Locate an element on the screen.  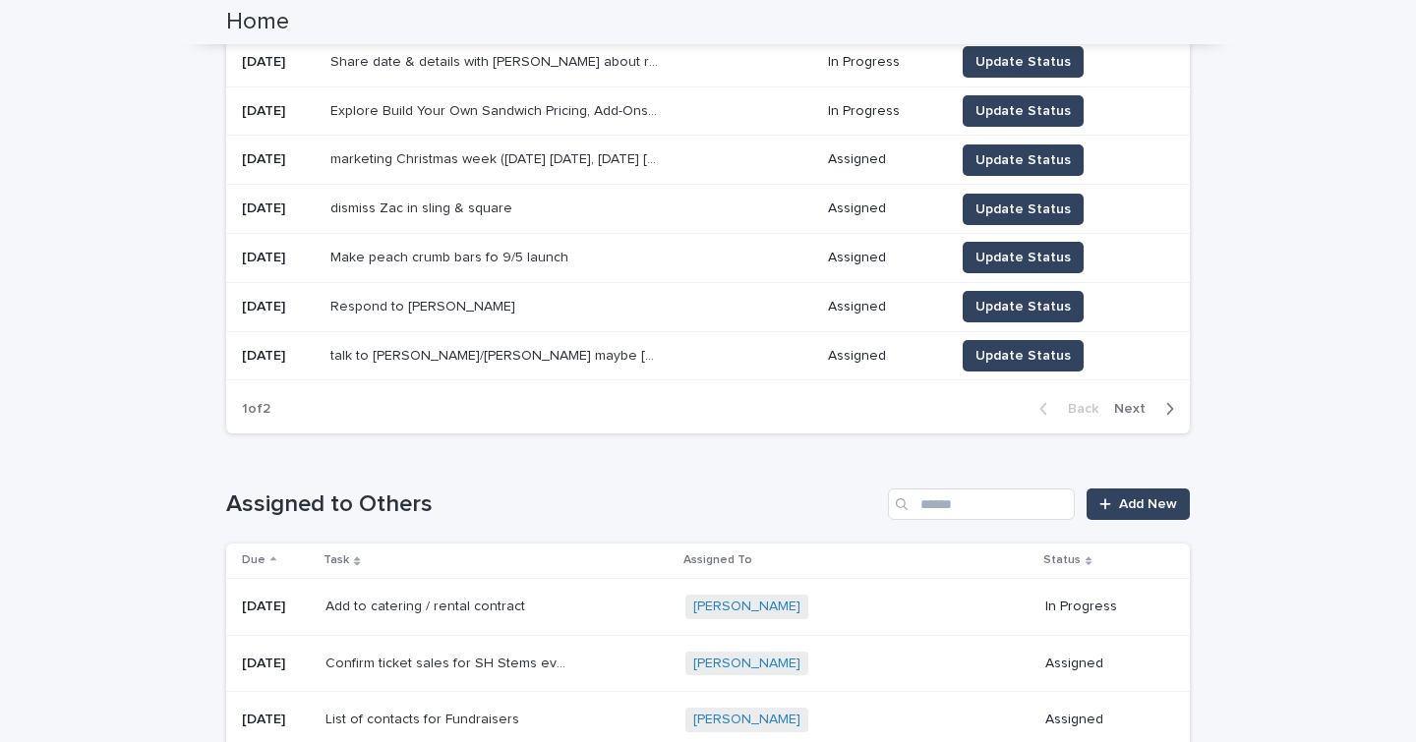
p: Assigned To is located at coordinates (718, 560).